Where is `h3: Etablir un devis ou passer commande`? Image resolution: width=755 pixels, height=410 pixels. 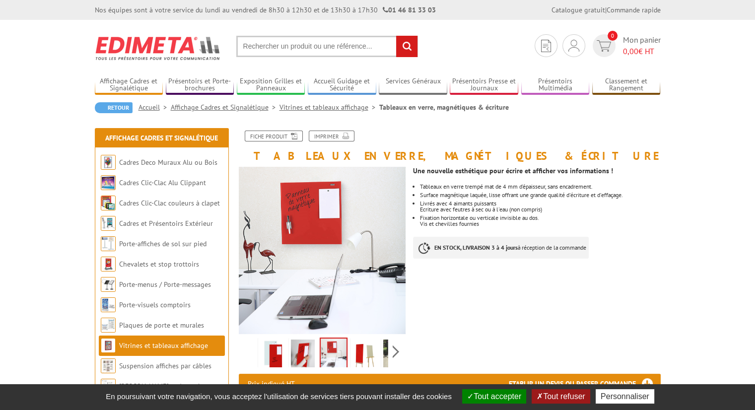 h3: Etablir un devis ou passer commande is located at coordinates (584, 384).